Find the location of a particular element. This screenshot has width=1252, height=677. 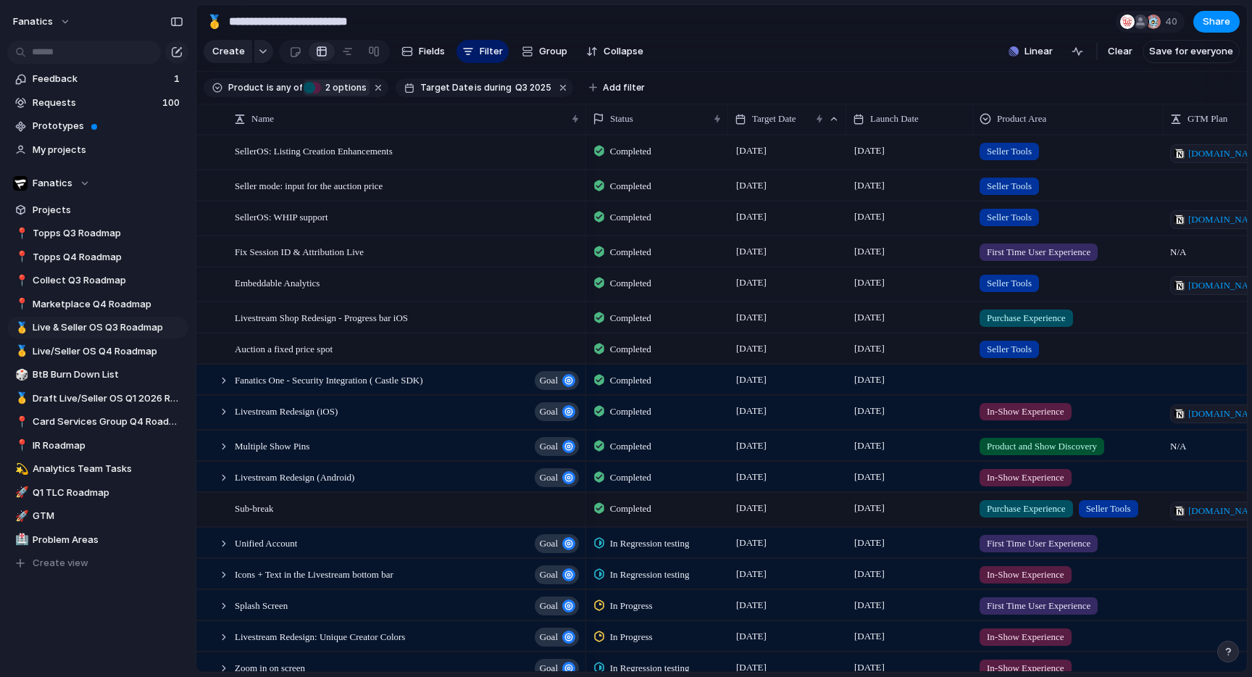

span: Marketplace Q4 Roadmap is located at coordinates (108, 304).